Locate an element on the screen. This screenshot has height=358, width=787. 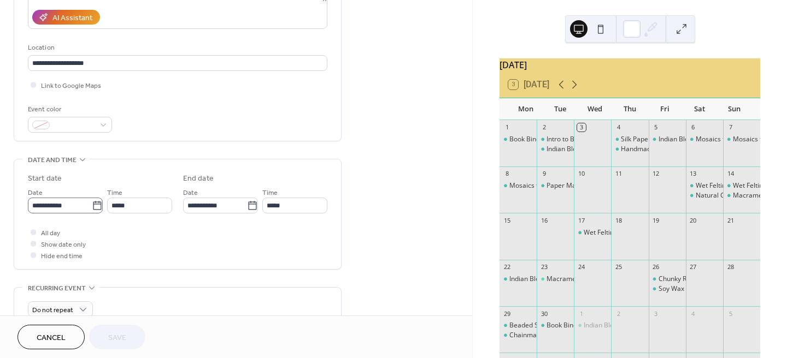
div: 18 is located at coordinates (618, 220).